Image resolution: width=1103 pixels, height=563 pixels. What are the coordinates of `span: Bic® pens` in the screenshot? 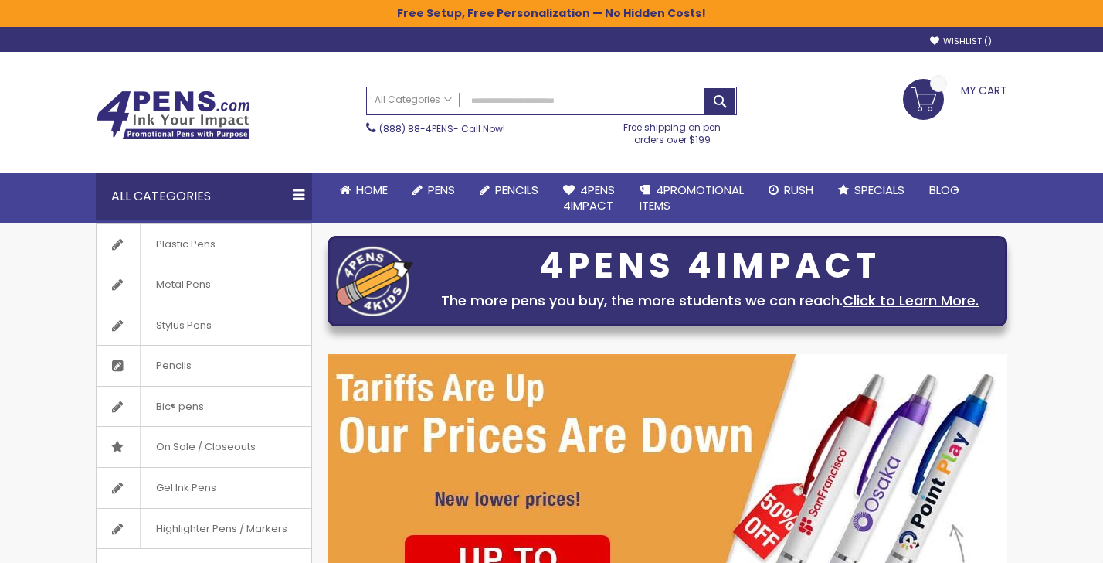 It's located at (179, 406).